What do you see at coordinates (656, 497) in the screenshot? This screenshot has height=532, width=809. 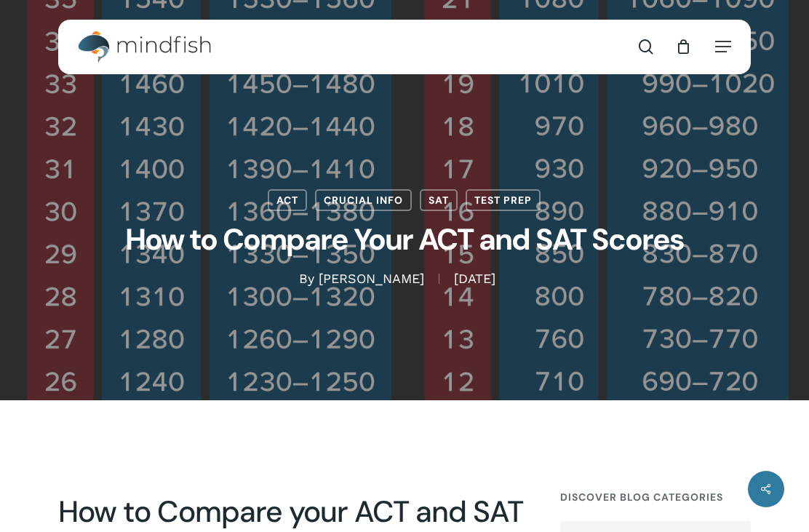 I see `h4: Discover Blog Categories` at bounding box center [656, 497].